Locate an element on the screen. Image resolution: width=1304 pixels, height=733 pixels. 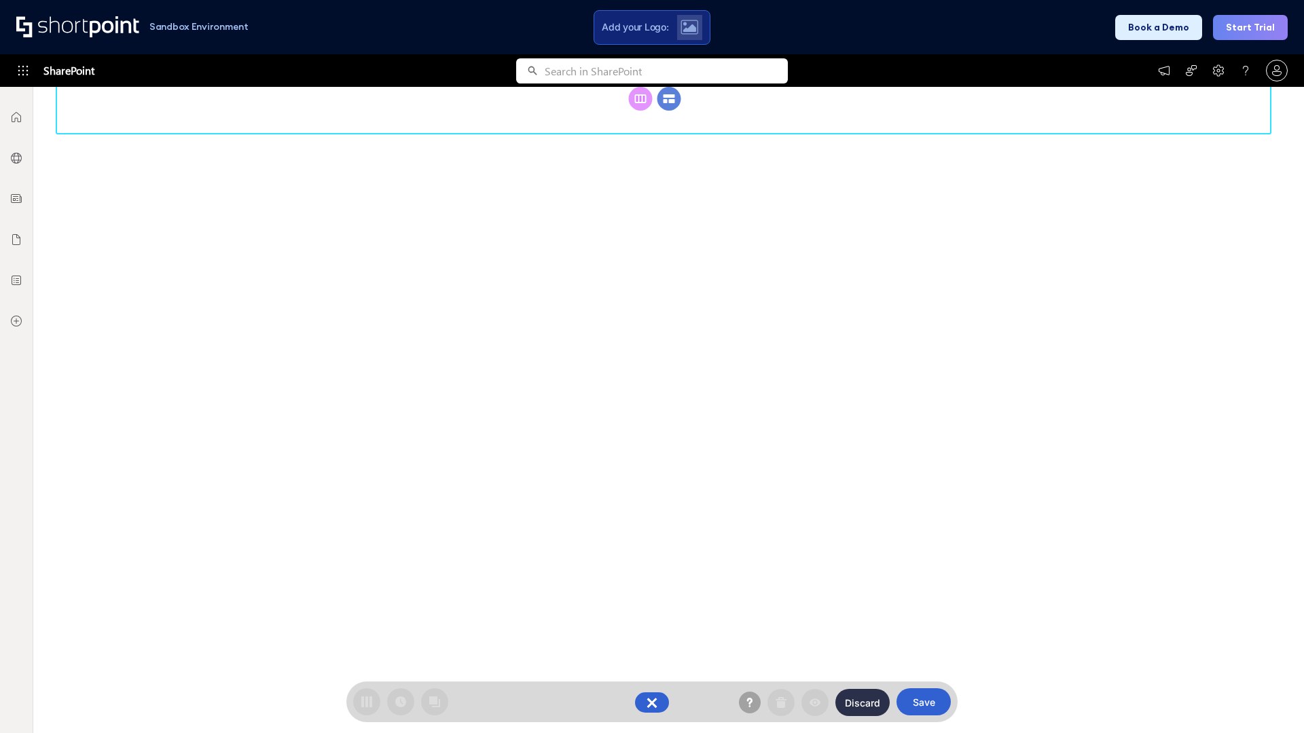
h1: Sandbox Environment is located at coordinates (199, 26).